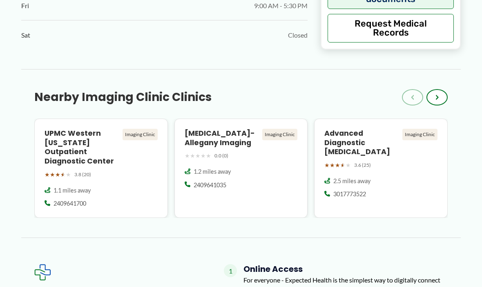 Image resolution: width=482 pixels, height=287 pixels. Describe the element at coordinates (83, 175) in the screenshot. I see `span: 3.8 (20)` at that location.